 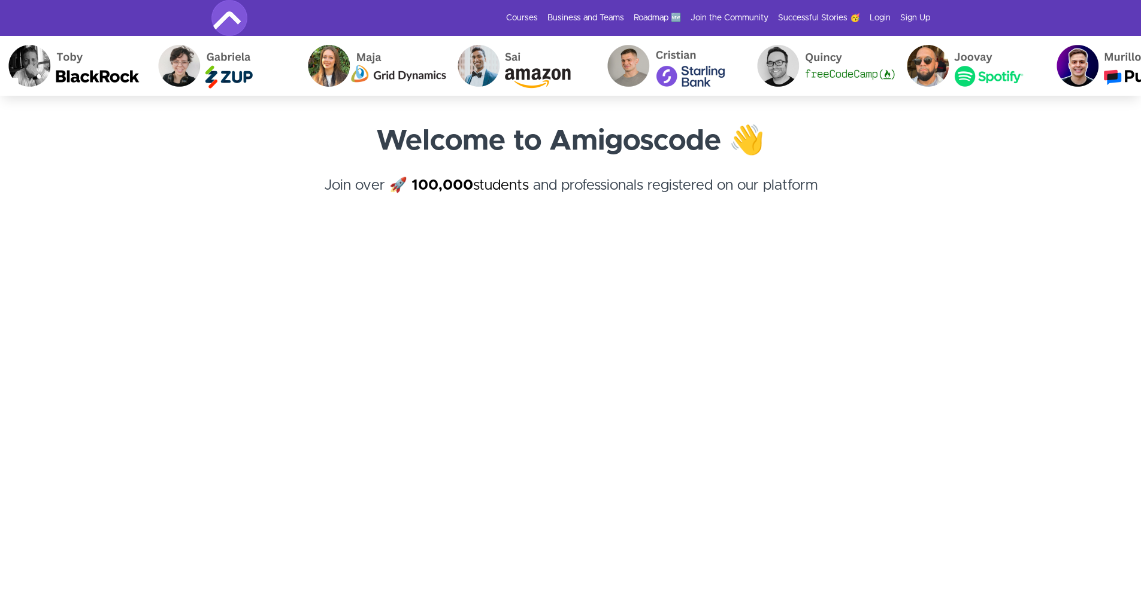 What do you see at coordinates (915, 18) in the screenshot?
I see `a: Sign Up` at bounding box center [915, 18].